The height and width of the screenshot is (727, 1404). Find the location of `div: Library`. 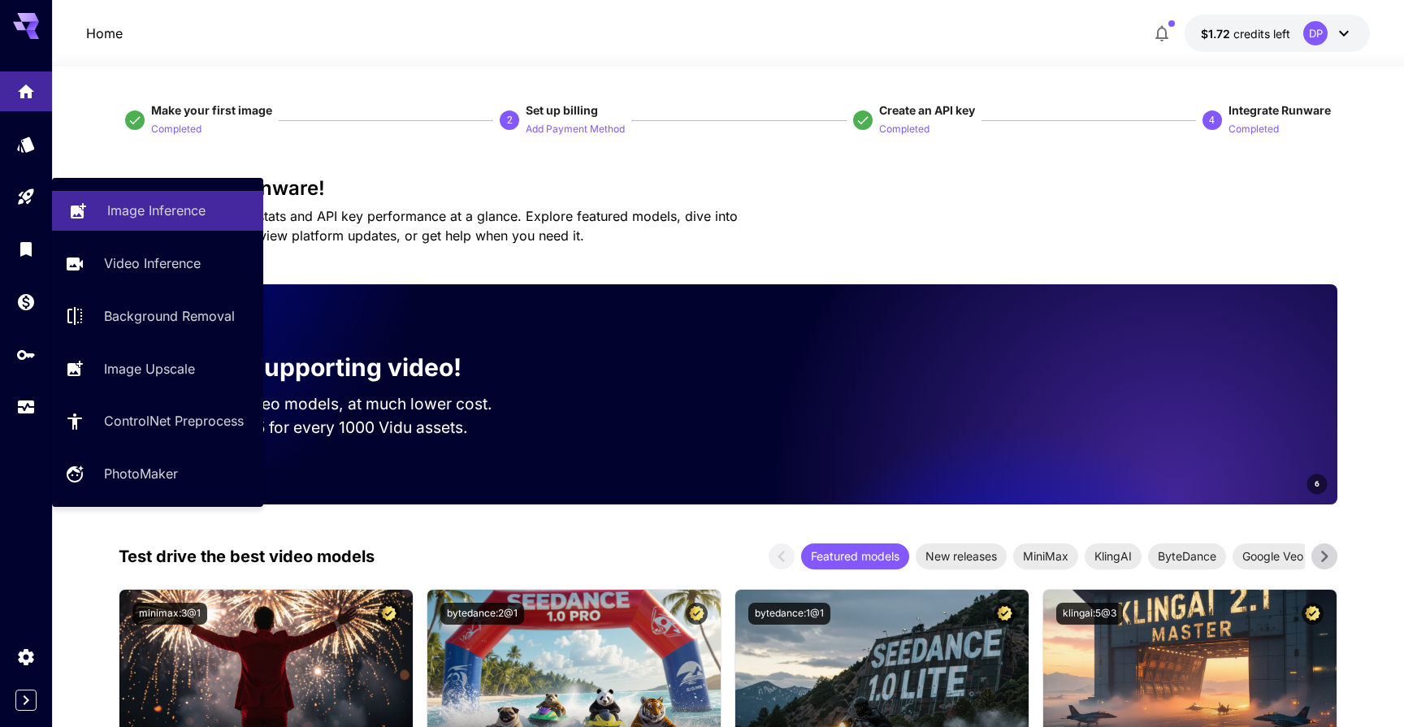

div: Library is located at coordinates (26, 249).